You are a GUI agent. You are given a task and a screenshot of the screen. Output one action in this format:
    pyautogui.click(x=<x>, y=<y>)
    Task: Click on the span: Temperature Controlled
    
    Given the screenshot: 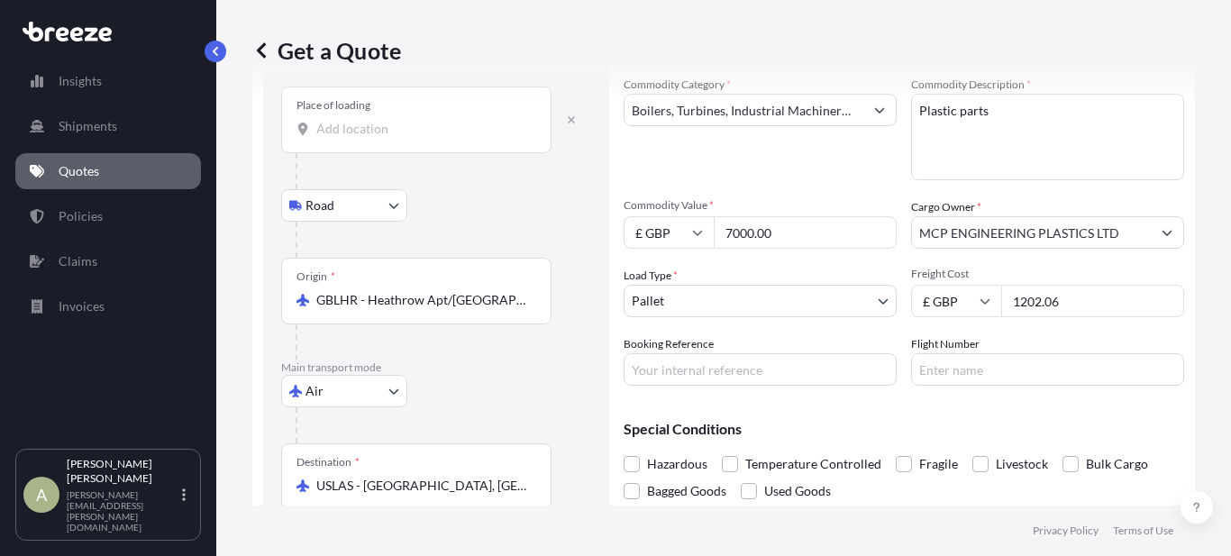 What is the action you would take?
    pyautogui.click(x=813, y=464)
    